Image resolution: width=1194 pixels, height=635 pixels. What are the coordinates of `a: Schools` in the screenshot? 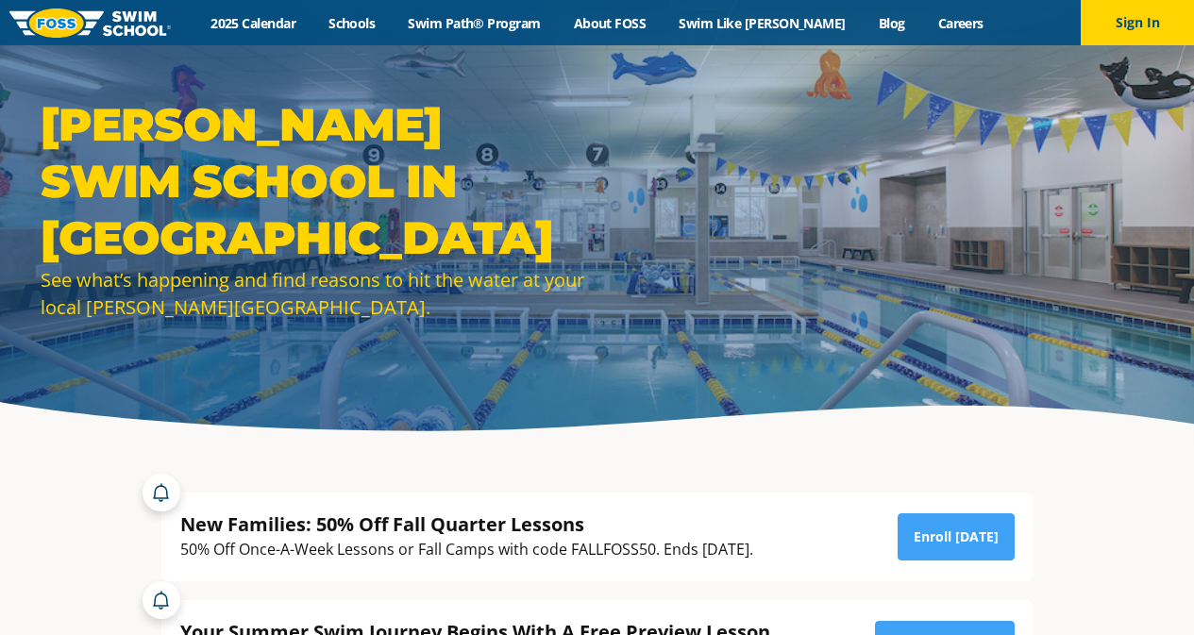 It's located at (352, 23).